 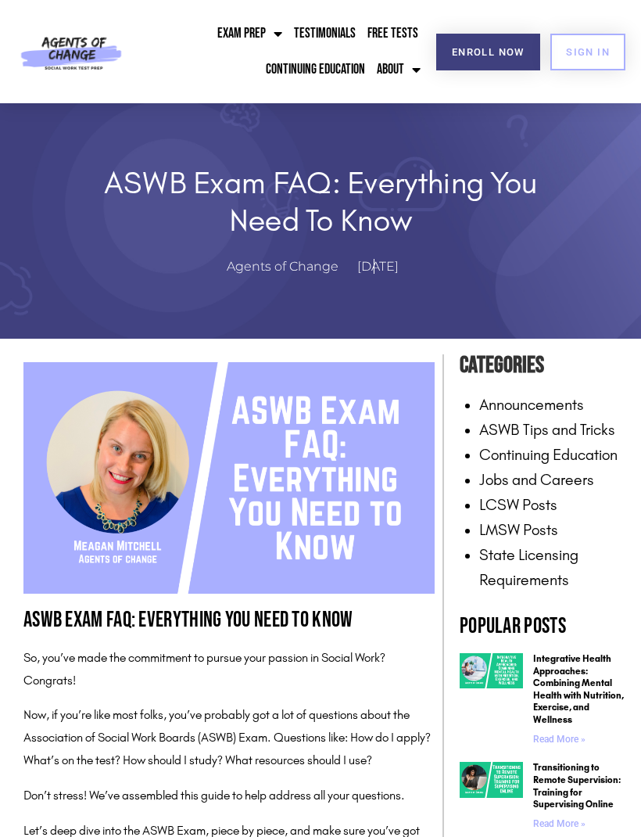 What do you see at coordinates (229, 795) in the screenshot?
I see `p: Don’t stress! We’ve assembled this guide to help address all your questions.` at bounding box center [229, 795].